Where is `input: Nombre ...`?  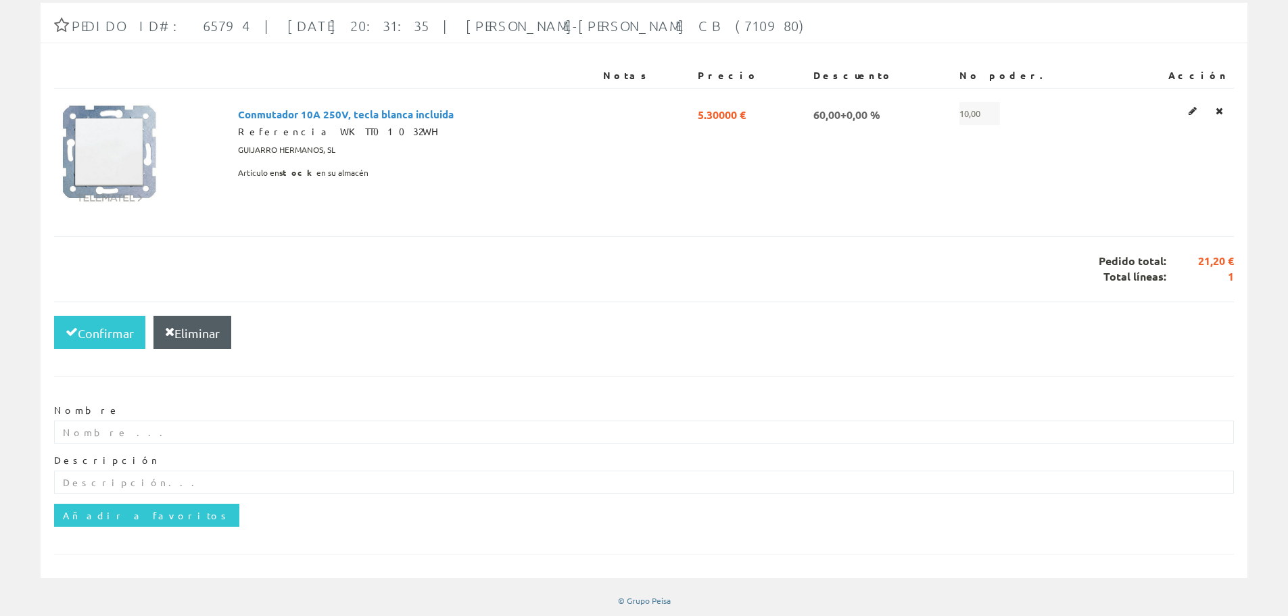
input: Nombre ... is located at coordinates (644, 432).